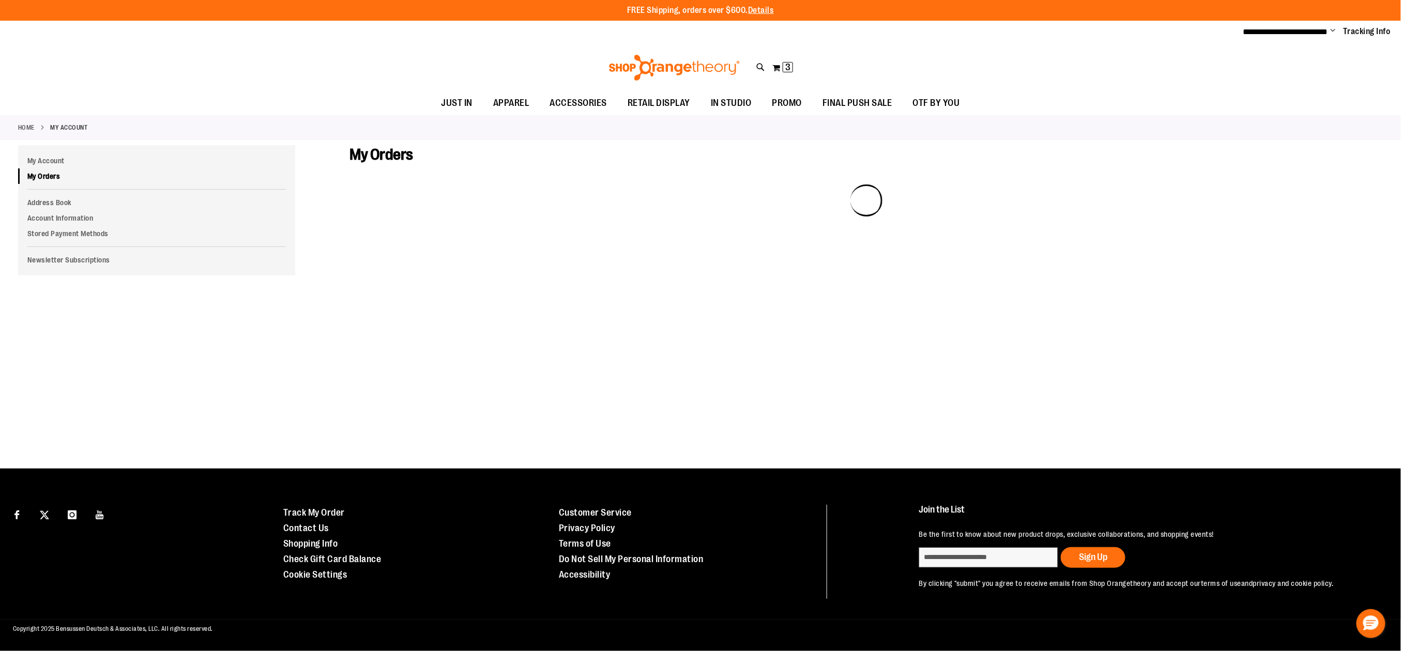 This screenshot has width=1401, height=651. I want to click on a: ACCESSORIES, so click(579, 103).